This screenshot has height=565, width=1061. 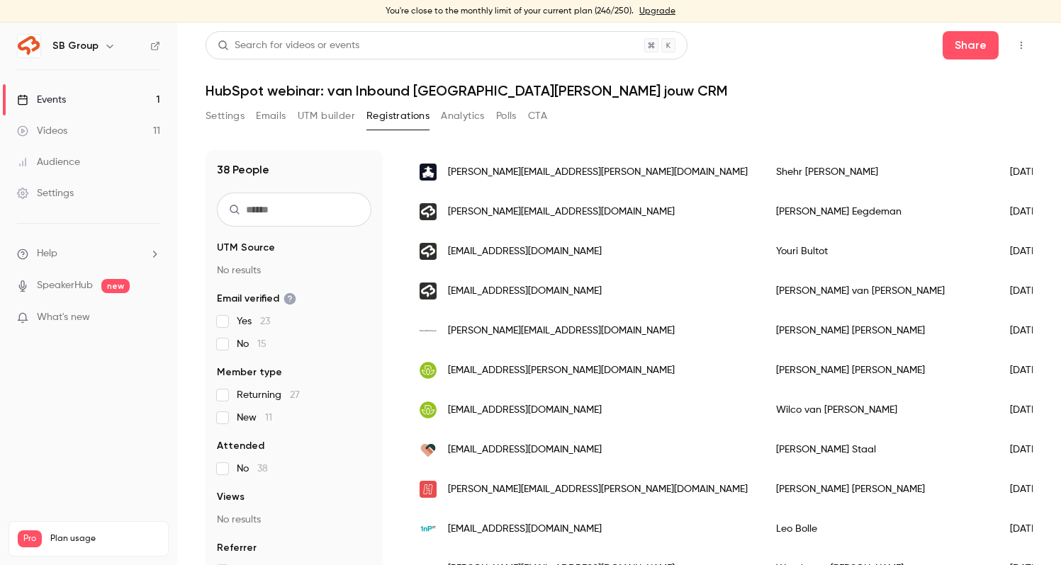 What do you see at coordinates (30, 539) in the screenshot?
I see `span: Pro` at bounding box center [30, 539].